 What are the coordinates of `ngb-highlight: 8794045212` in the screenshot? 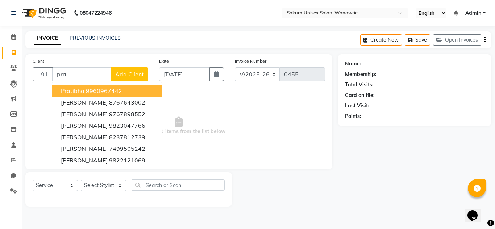 It's located at (127, 172).